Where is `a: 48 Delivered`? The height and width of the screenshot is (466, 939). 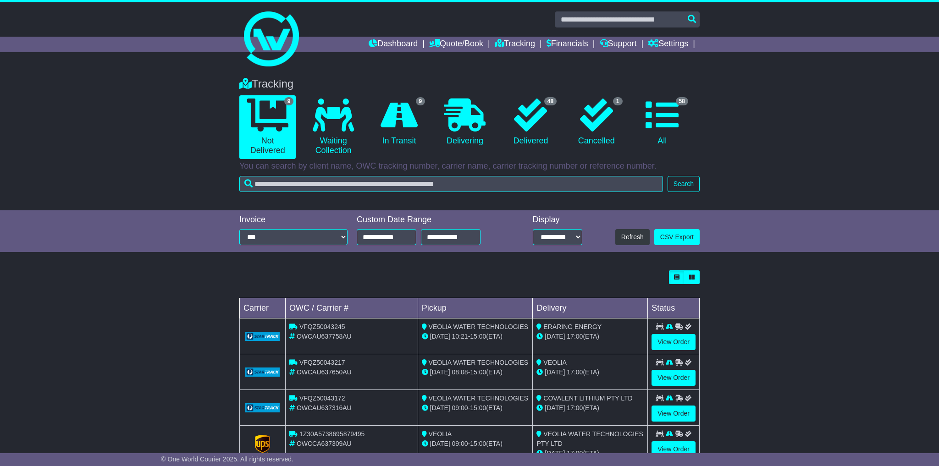
a: 48 Delivered is located at coordinates (530, 122).